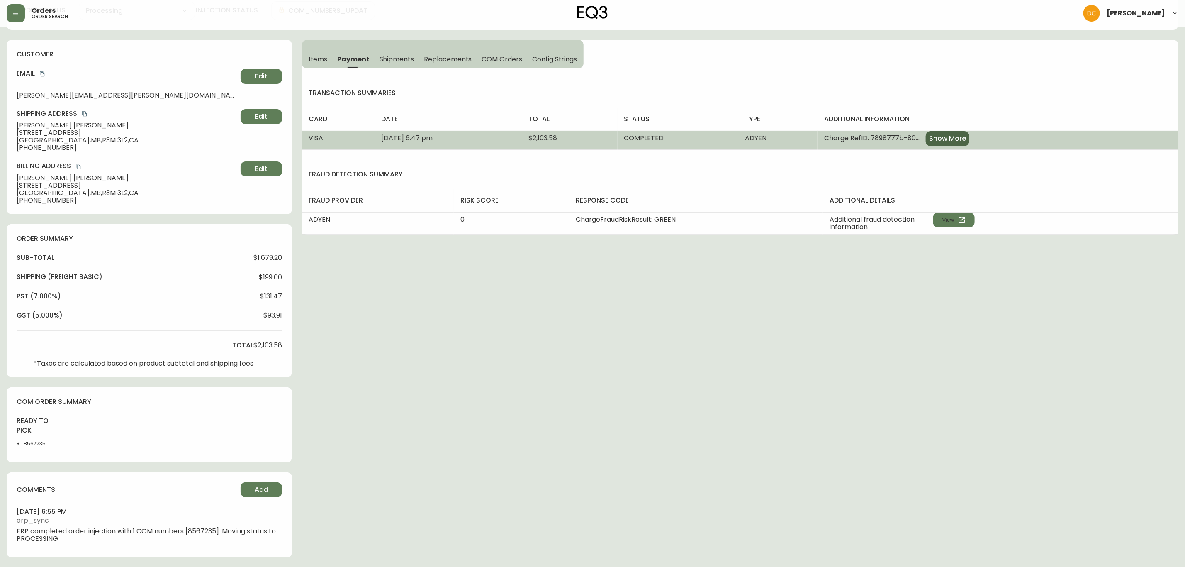 This screenshot has width=1185, height=567. What do you see at coordinates (39, 425) in the screenshot?
I see `h4: ready to pick` at bounding box center [39, 425].